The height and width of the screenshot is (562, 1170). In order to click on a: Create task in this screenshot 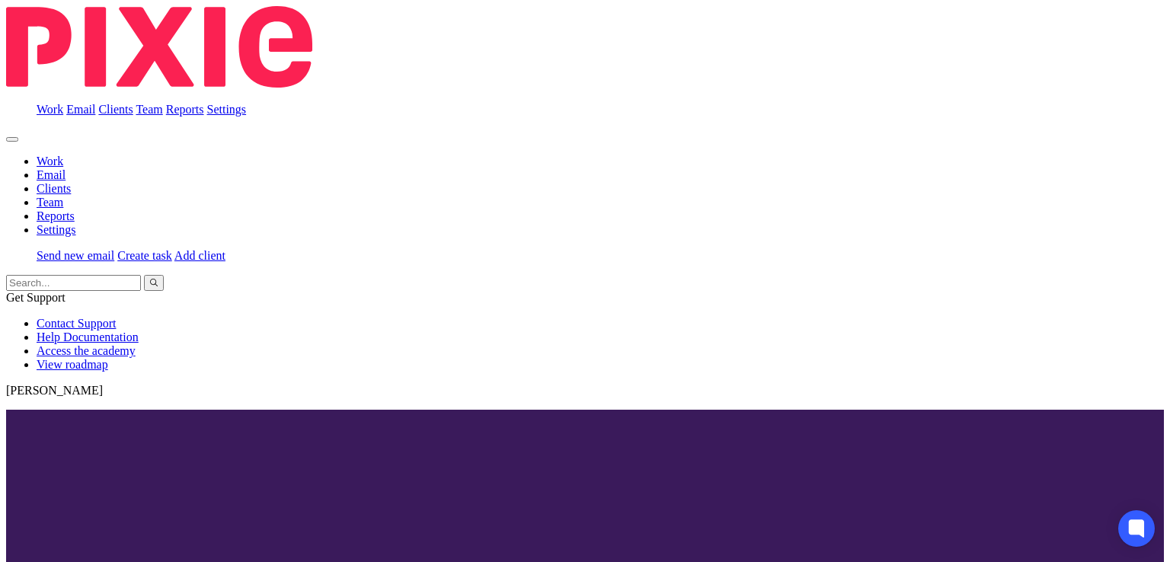, I will do `click(145, 255)`.